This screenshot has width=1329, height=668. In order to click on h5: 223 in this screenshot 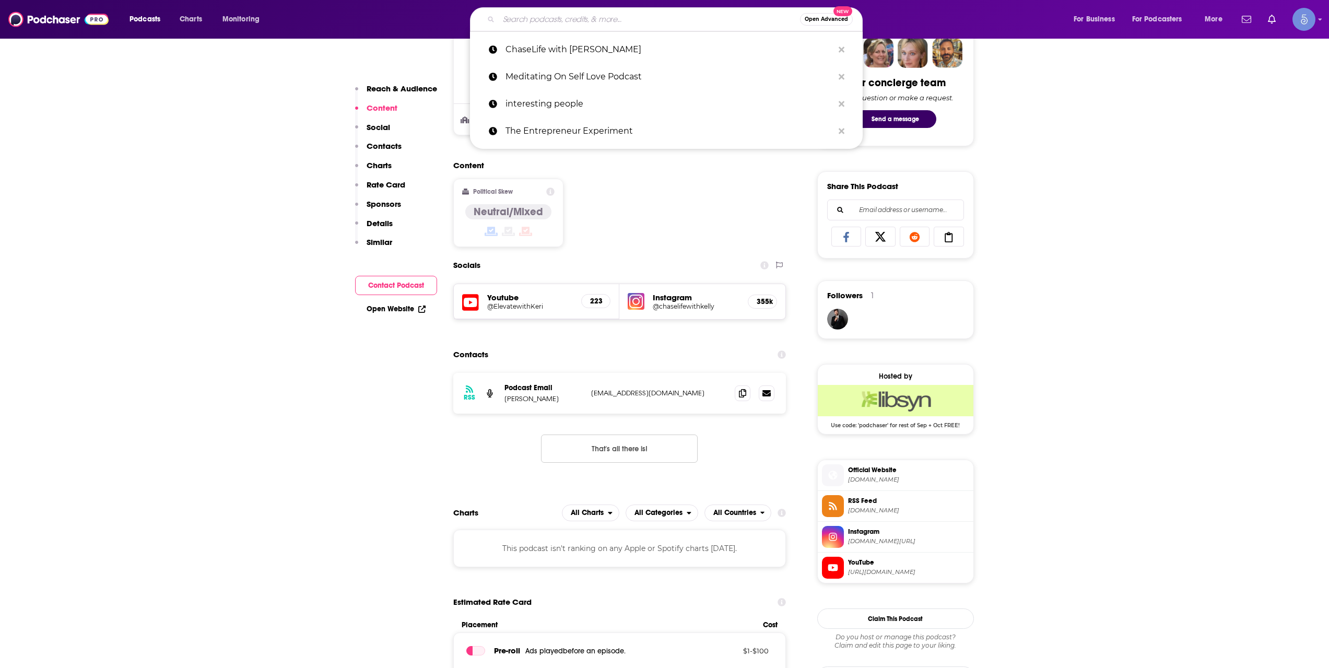, I will do `click(596, 301)`.